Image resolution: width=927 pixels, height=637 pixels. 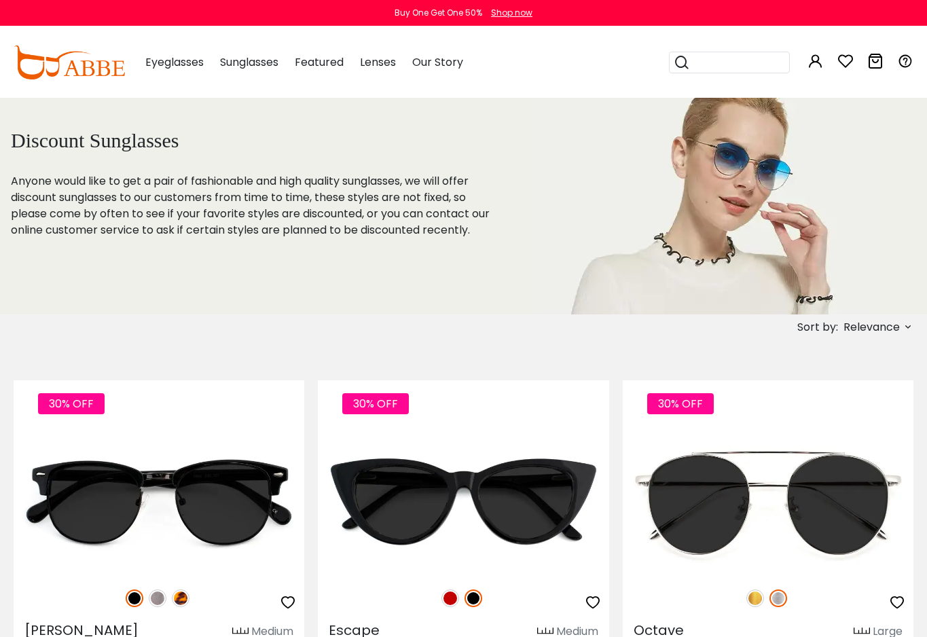 What do you see at coordinates (255, 141) in the screenshot?
I see `h1: Discount Sunglasses` at bounding box center [255, 141].